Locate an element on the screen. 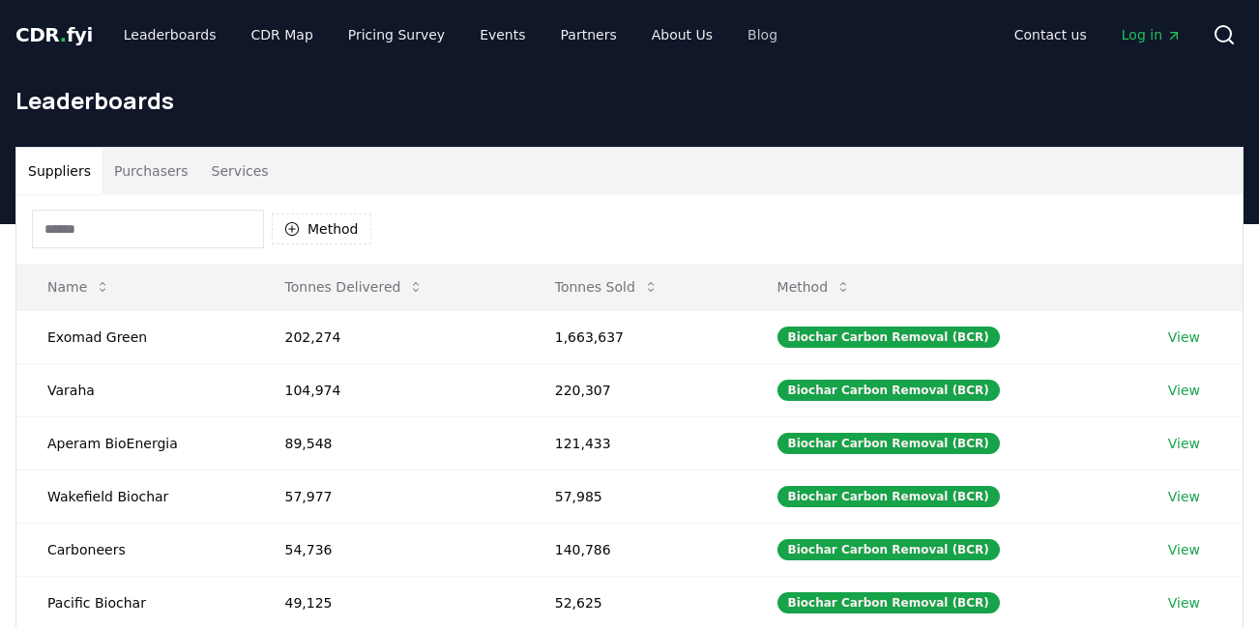  td: 140,786 is located at coordinates (635, 549).